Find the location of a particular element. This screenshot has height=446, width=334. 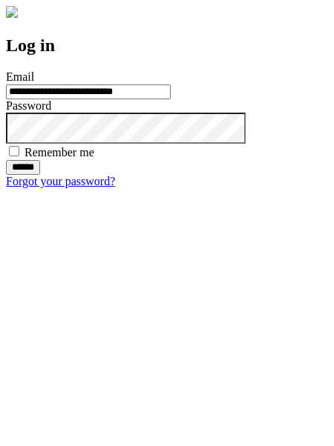

label: Email is located at coordinates (20, 76).